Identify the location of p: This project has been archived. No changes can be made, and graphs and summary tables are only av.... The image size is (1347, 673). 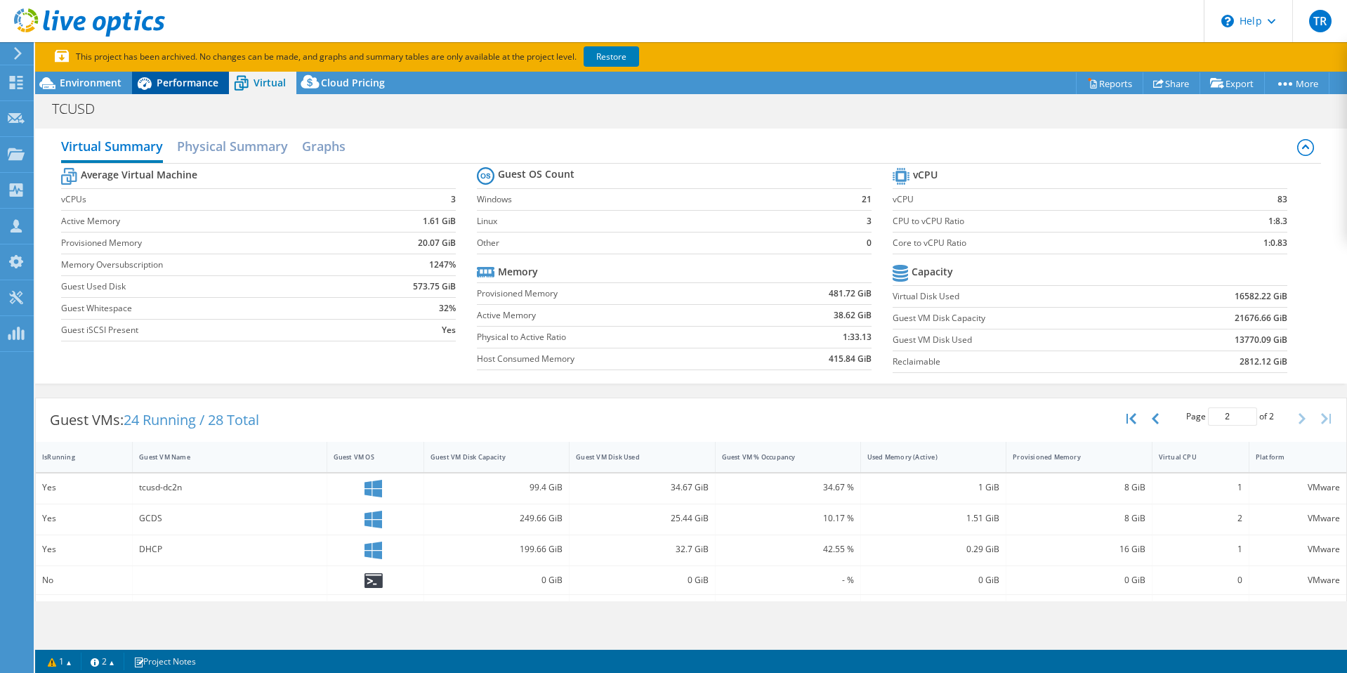
(399, 57).